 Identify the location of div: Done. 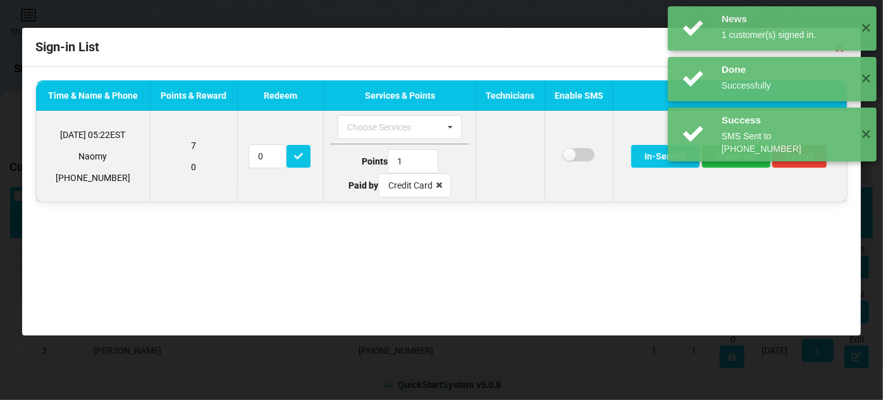
(786, 70).